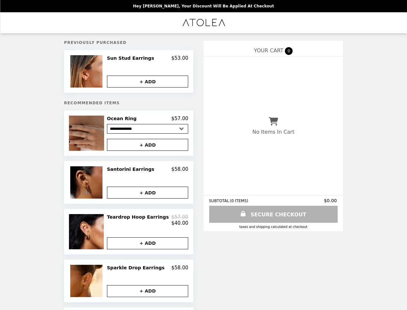  Describe the element at coordinates (123, 118) in the screenshot. I see `h2: Ocean Ring` at that location.